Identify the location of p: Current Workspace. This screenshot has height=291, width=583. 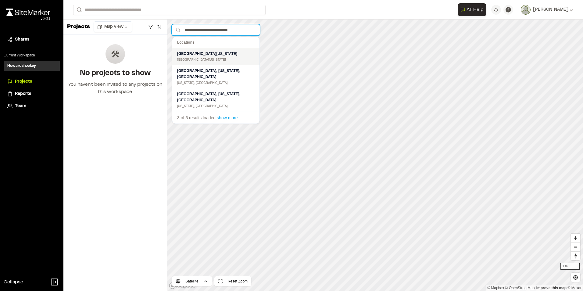
(32, 56).